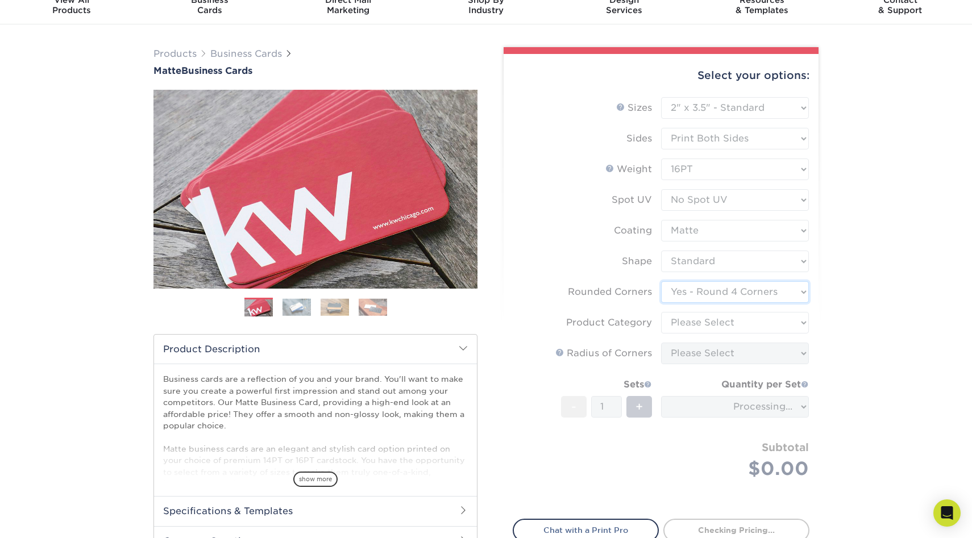 The image size is (972, 538). What do you see at coordinates (661, 76) in the screenshot?
I see `div: Select your options:` at bounding box center [661, 76].